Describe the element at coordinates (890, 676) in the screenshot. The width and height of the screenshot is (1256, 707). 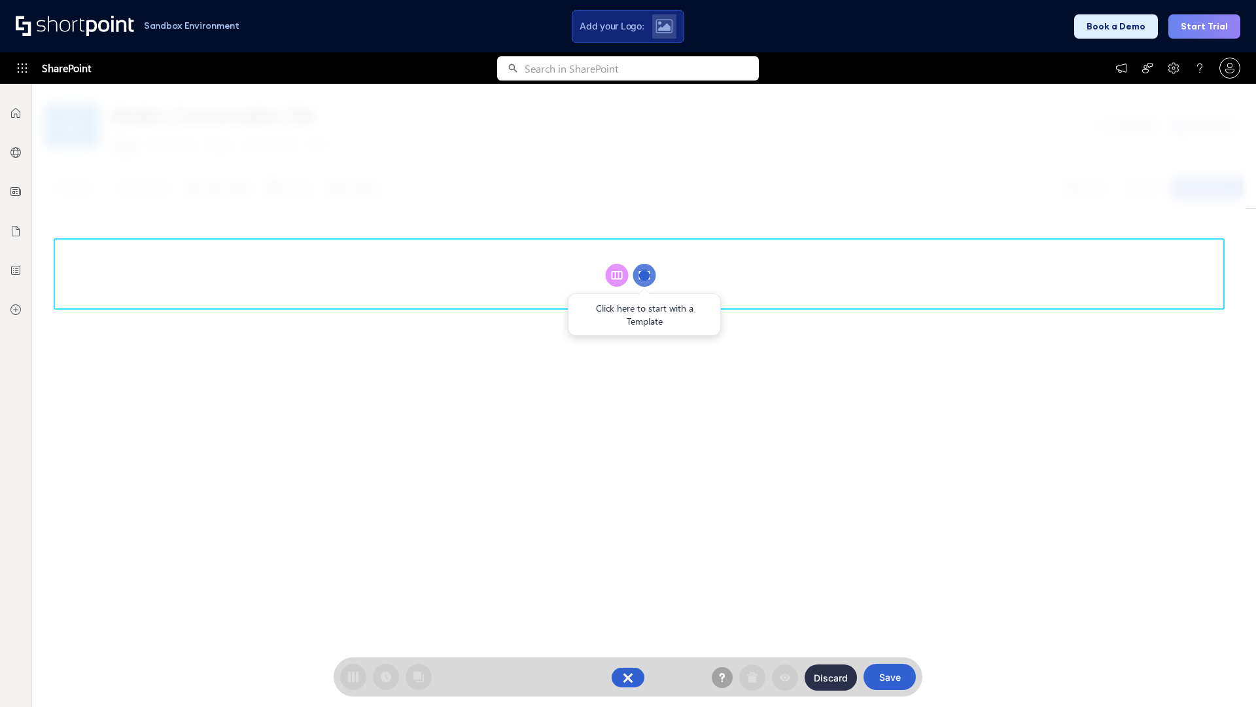
I see `button: Save` at that location.